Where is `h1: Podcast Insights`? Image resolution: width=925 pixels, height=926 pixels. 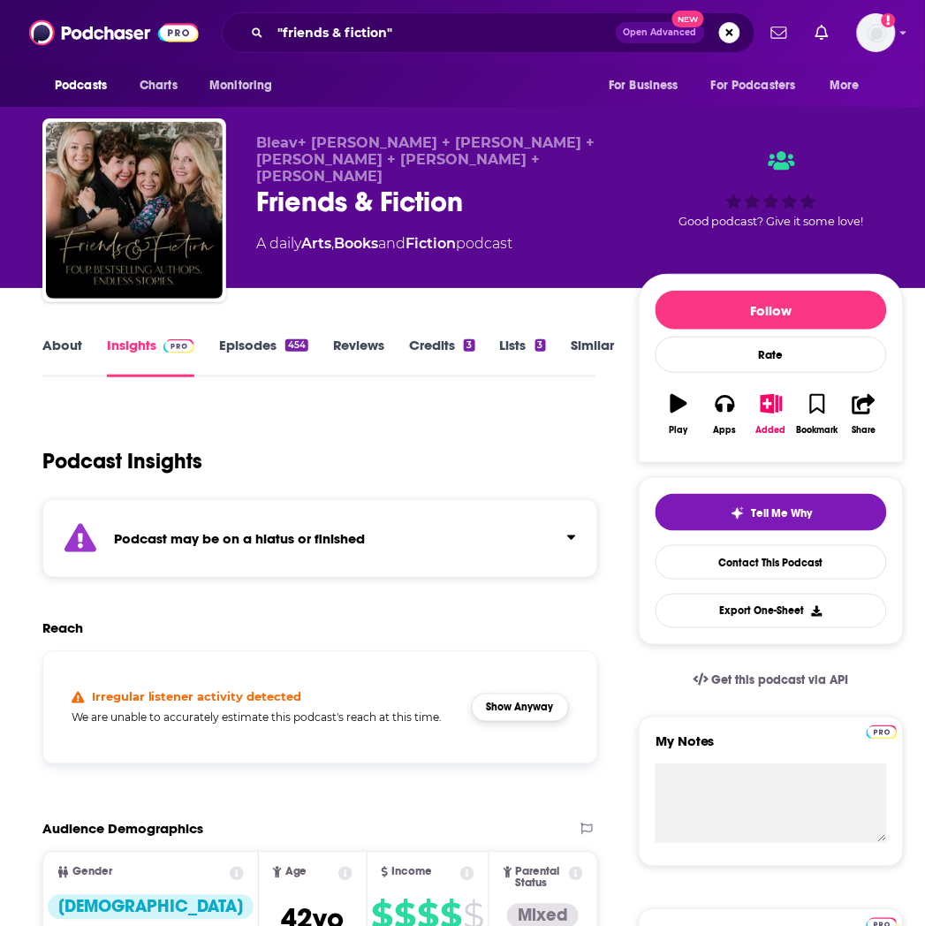 h1: Podcast Insights is located at coordinates (122, 461).